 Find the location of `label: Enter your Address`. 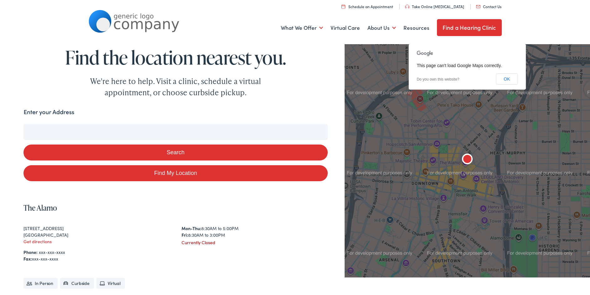

label: Enter your Address is located at coordinates (49, 112).